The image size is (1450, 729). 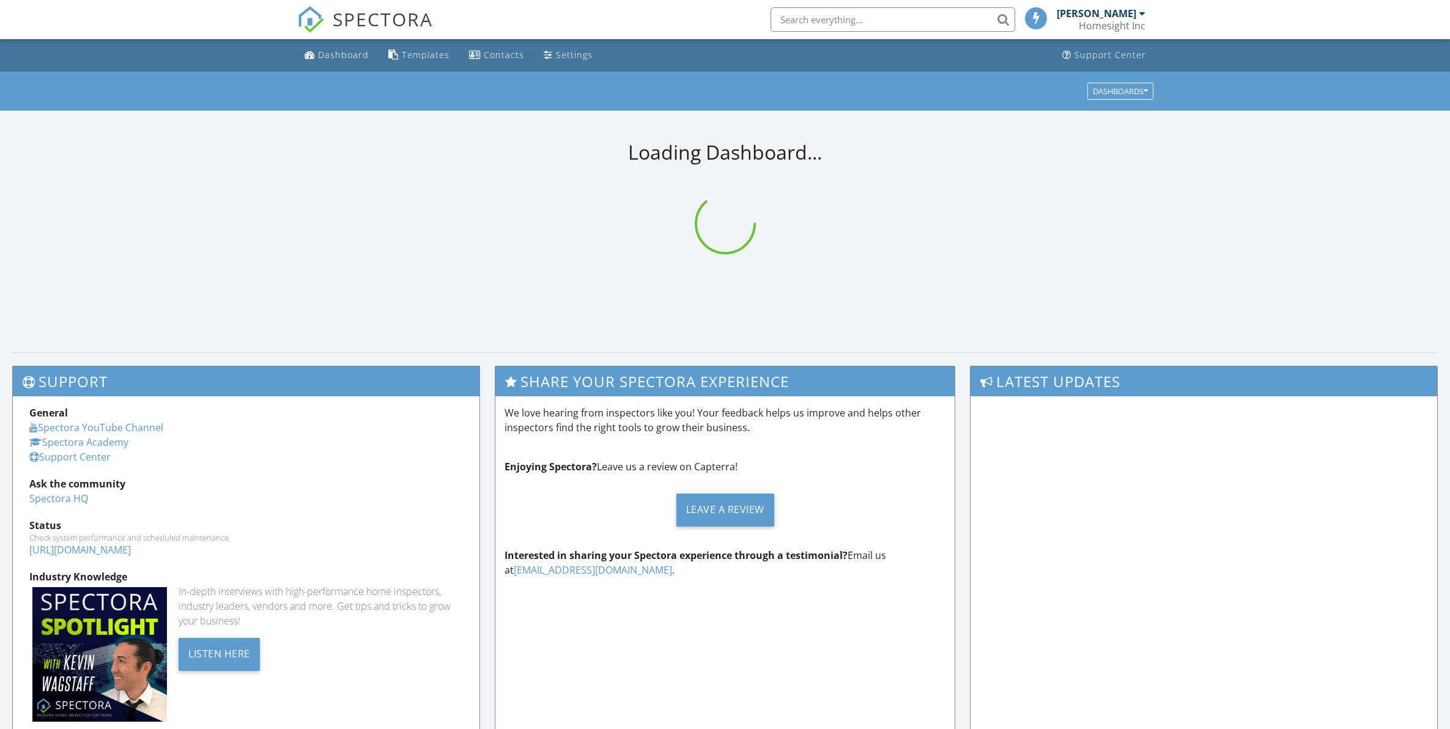 What do you see at coordinates (1120, 91) in the screenshot?
I see `div: Dashboards` at bounding box center [1120, 91].